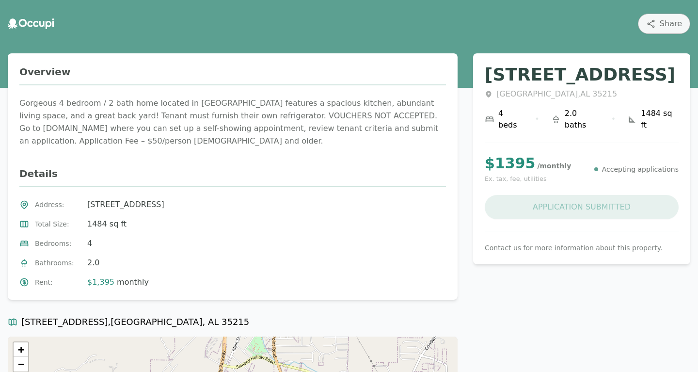  I want to click on h2: Details, so click(233, 177).